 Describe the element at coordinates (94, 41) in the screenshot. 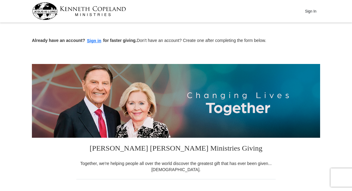

I see `button: Sign in` at that location.